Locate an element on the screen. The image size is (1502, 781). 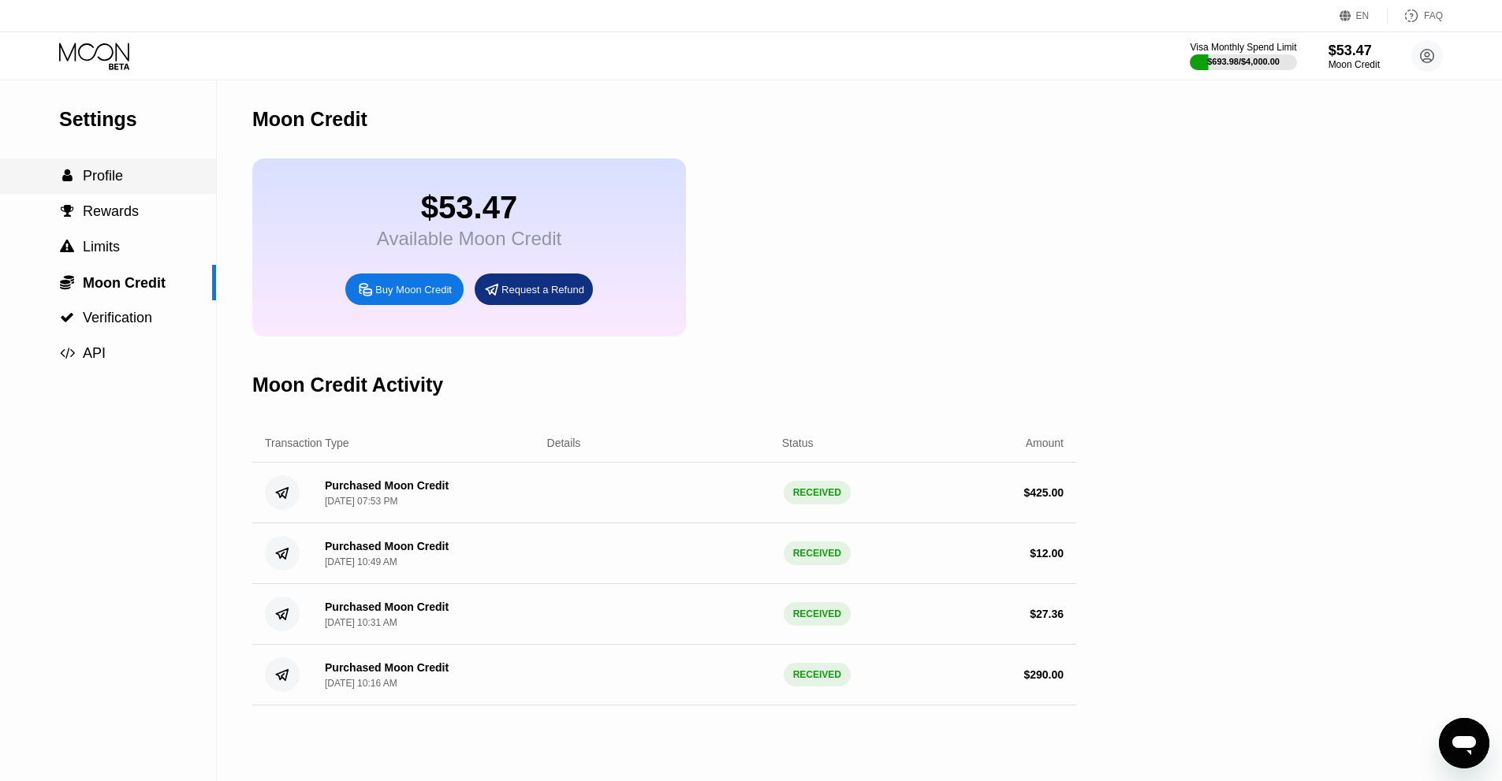
span: Rewards is located at coordinates (110, 211).